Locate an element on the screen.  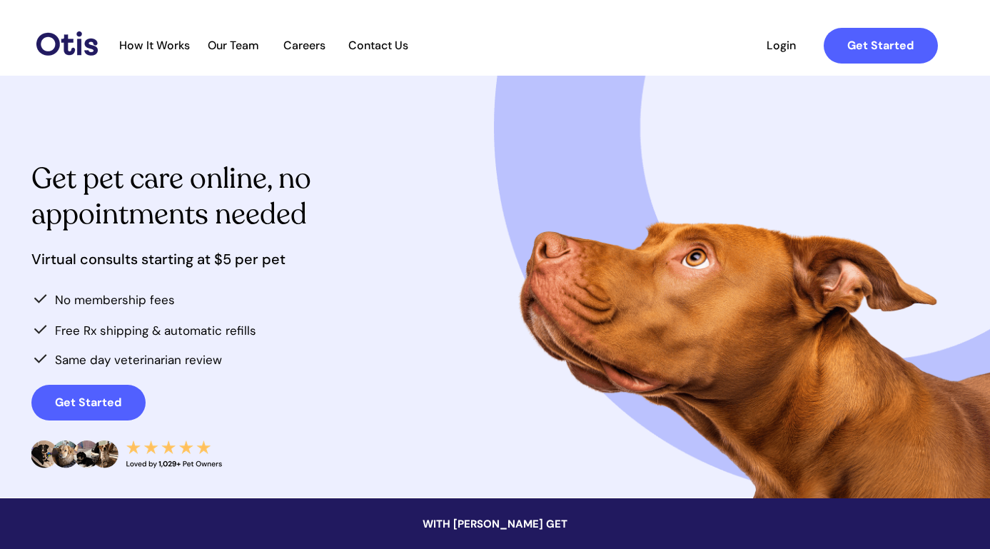
span: No membership fees is located at coordinates (115, 300).